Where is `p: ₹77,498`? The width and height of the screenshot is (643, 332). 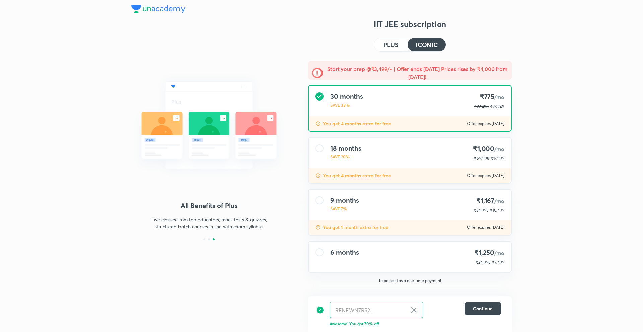 p: ₹77,498 is located at coordinates (481, 107).